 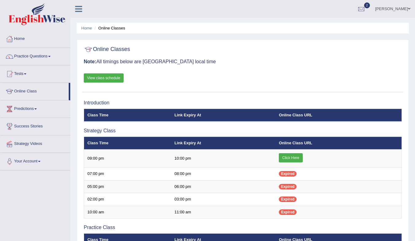 I want to click on a: Predictions, so click(x=35, y=108).